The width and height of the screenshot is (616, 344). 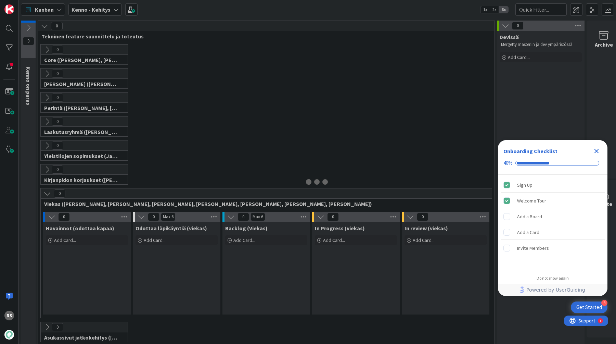 I want to click on div: Checklist items, so click(x=553, y=223).